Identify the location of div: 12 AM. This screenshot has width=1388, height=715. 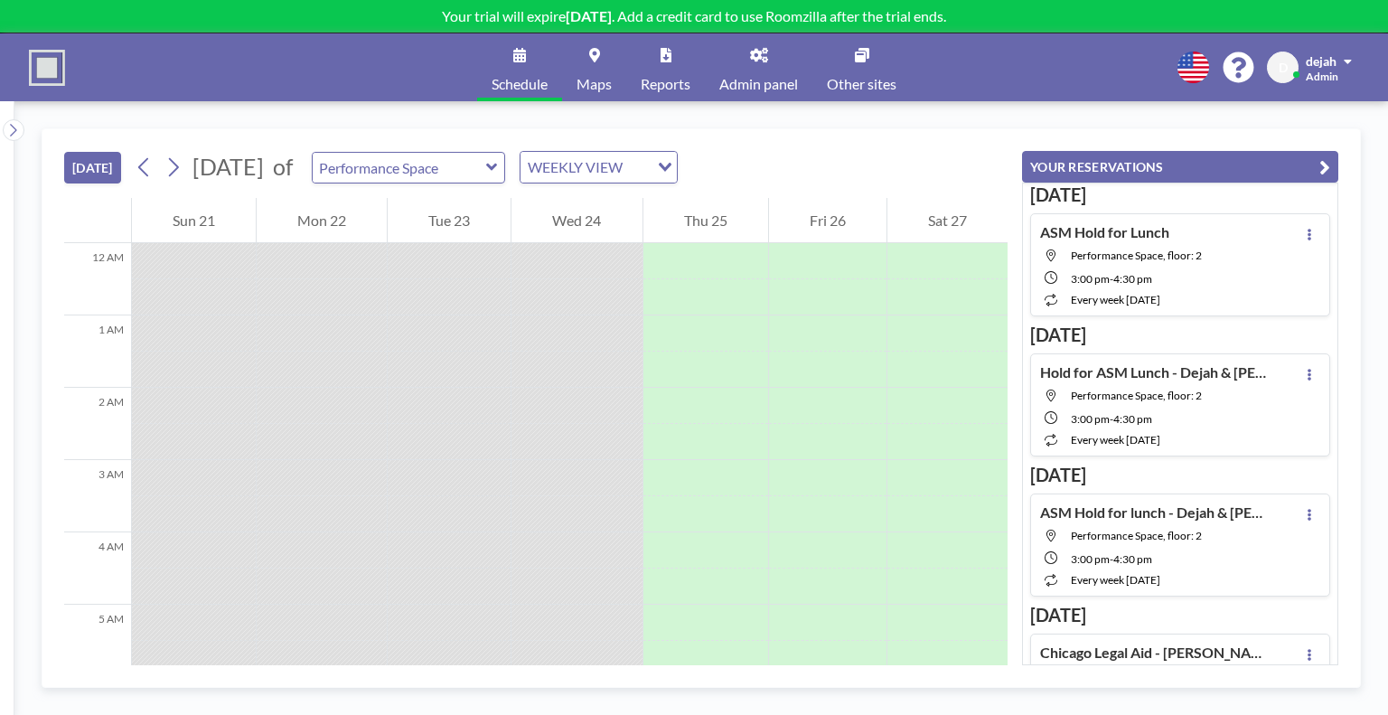
(98, 279).